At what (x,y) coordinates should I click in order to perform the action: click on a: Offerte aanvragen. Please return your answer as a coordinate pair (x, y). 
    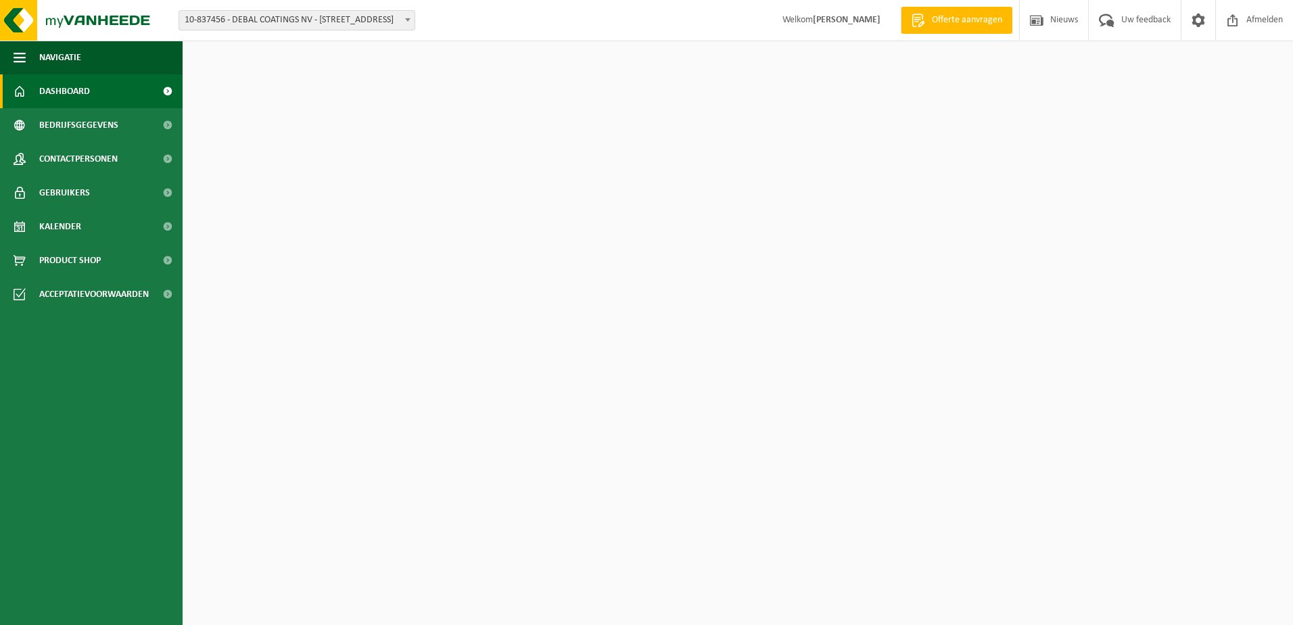
    Looking at the image, I should click on (956, 20).